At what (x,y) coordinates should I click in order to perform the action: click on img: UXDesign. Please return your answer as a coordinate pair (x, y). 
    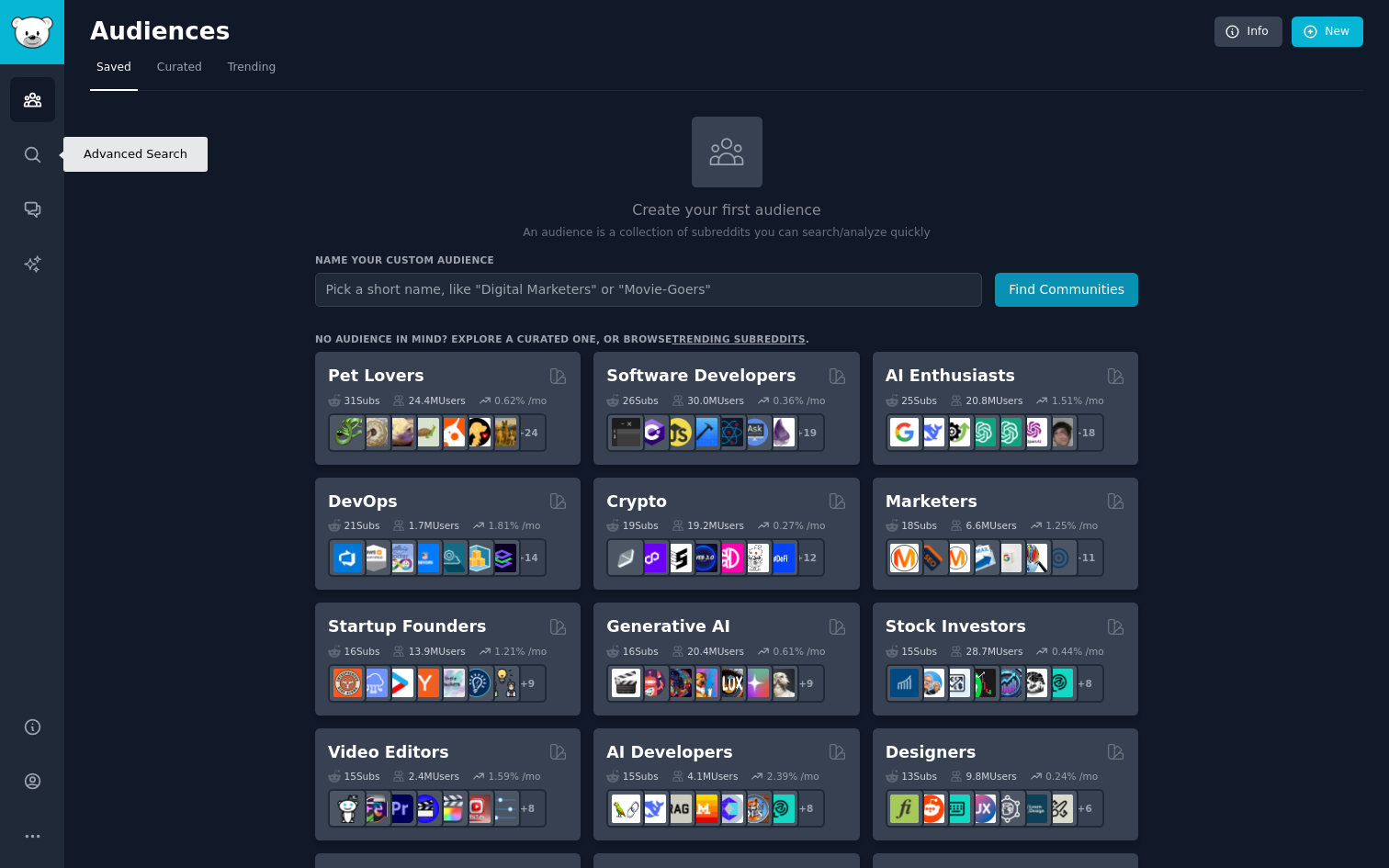
    Looking at the image, I should click on (981, 809).